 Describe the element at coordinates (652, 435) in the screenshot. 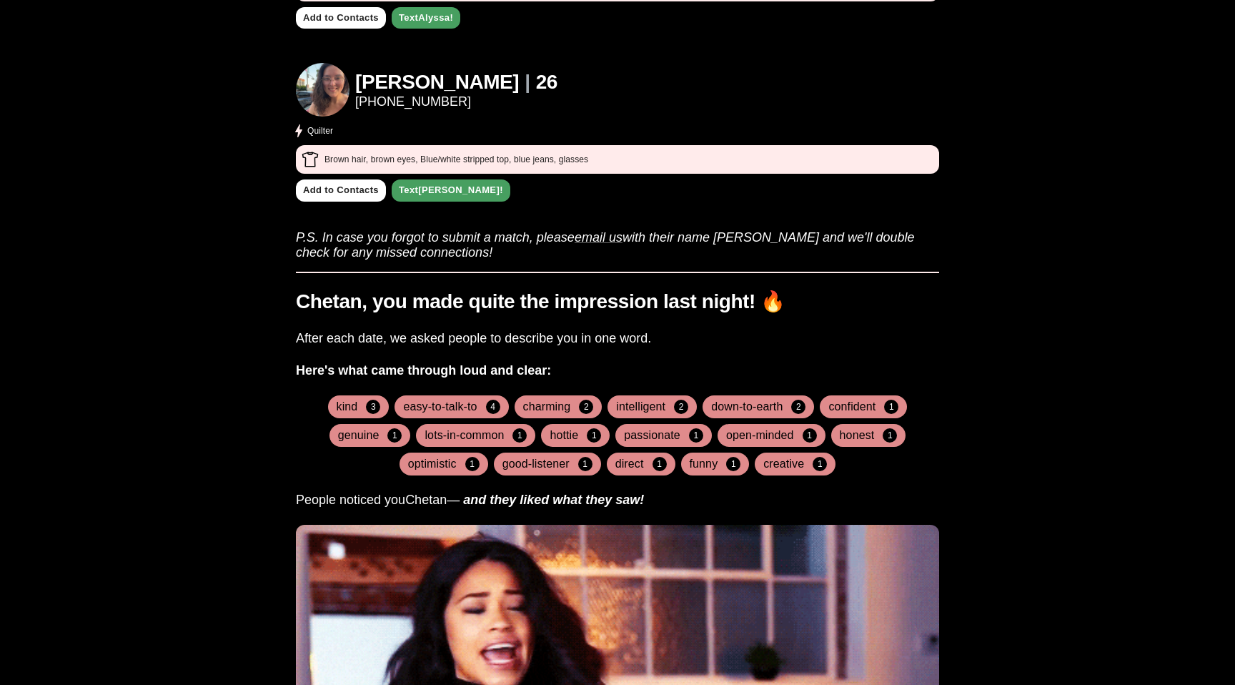

I see `h4: passionate` at that location.